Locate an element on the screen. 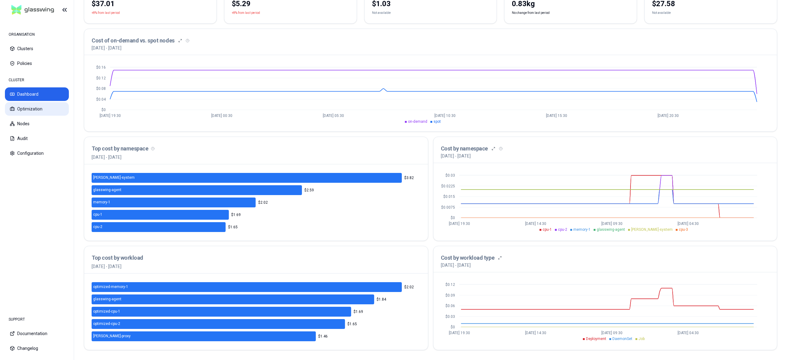 The height and width of the screenshot is (360, 787). span: spot is located at coordinates (437, 122).